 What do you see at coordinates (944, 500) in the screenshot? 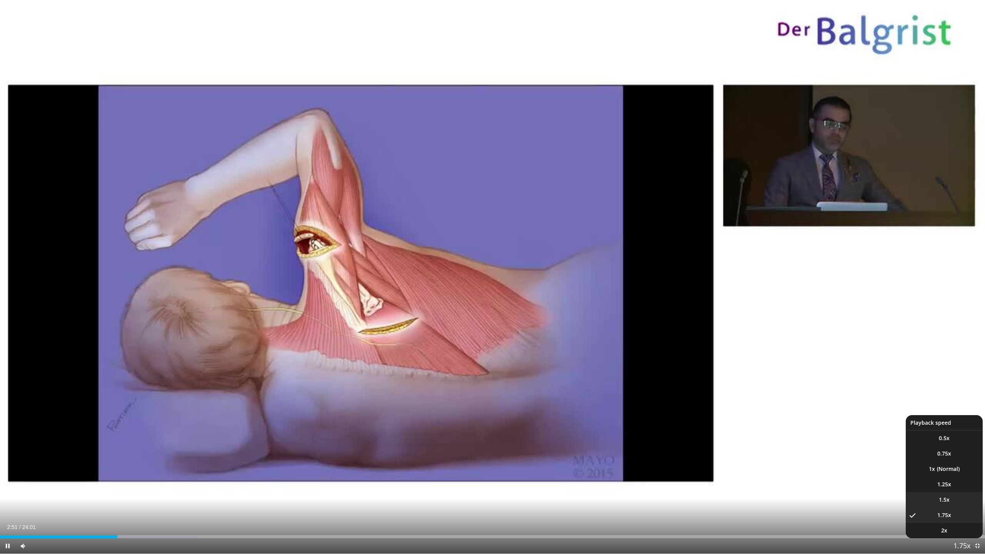
I see `span: 1.5x` at bounding box center [944, 500].